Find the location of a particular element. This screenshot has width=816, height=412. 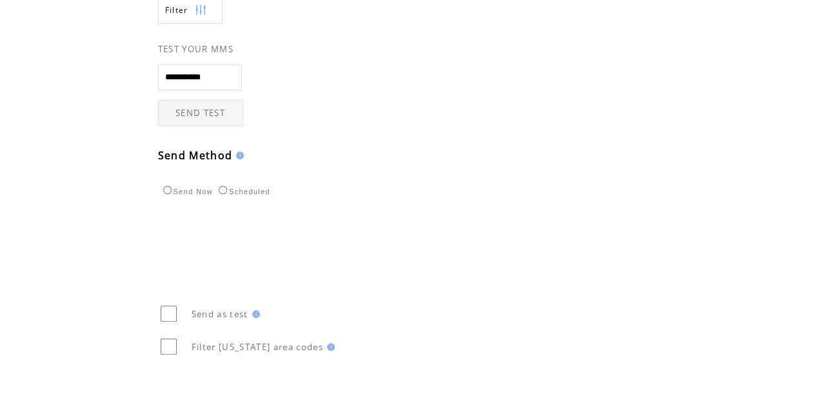

span: Show filters is located at coordinates (177, 10).